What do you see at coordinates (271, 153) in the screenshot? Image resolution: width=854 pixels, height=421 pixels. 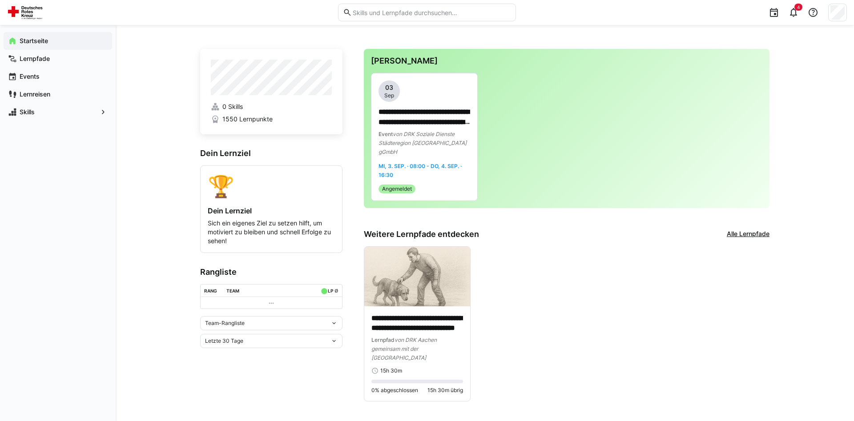 I see `h3: Dein Lernziel` at bounding box center [271, 153].